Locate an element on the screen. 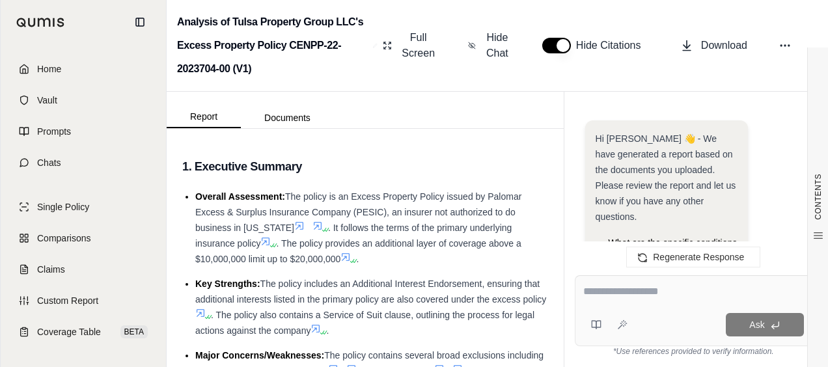  span: Ask is located at coordinates (756, 325).